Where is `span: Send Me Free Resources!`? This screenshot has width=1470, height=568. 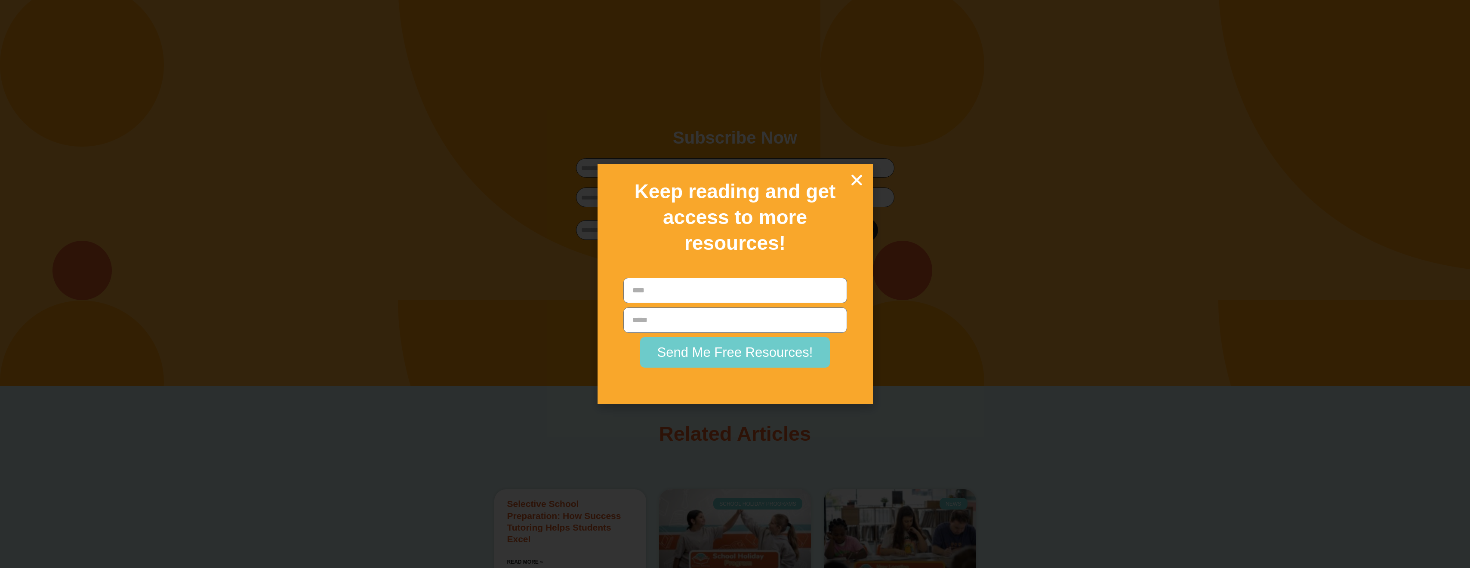 span: Send Me Free Resources! is located at coordinates (735, 352).